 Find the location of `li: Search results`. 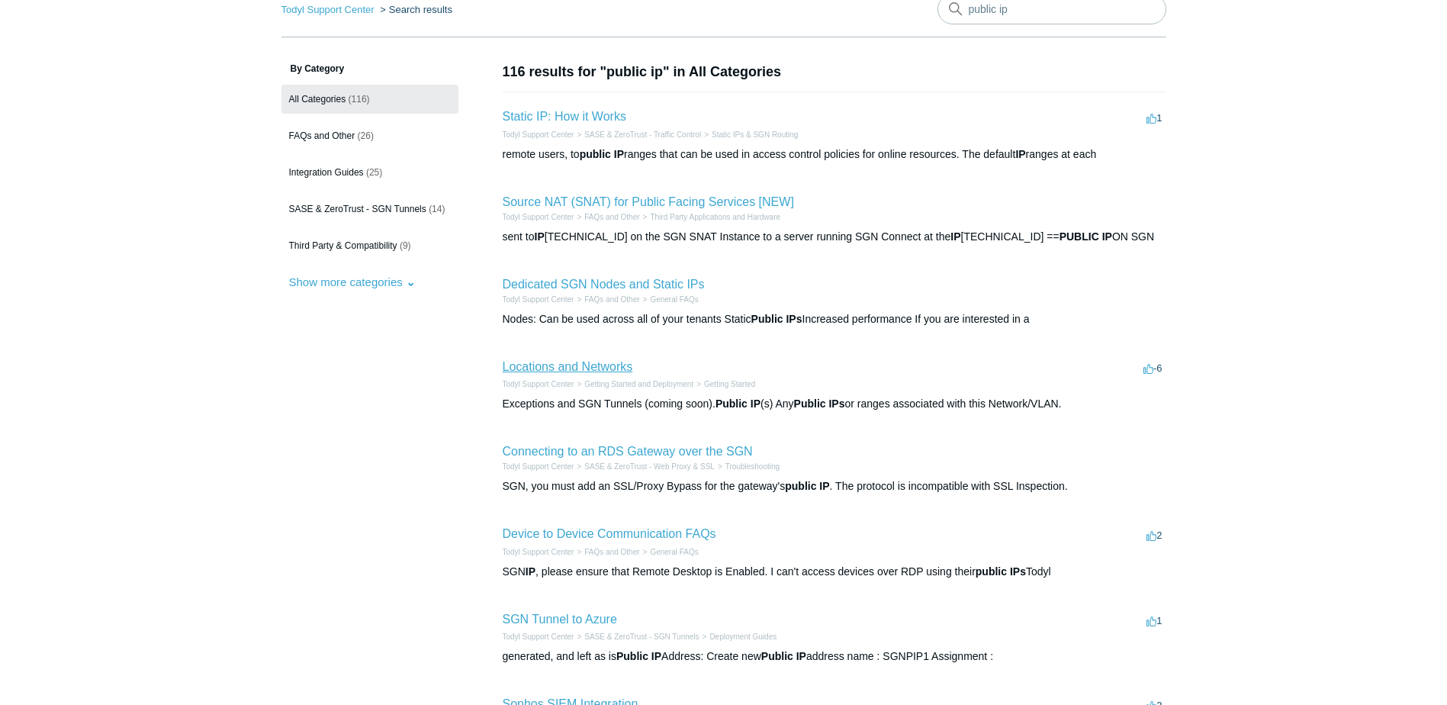

li: Search results is located at coordinates (414, 9).